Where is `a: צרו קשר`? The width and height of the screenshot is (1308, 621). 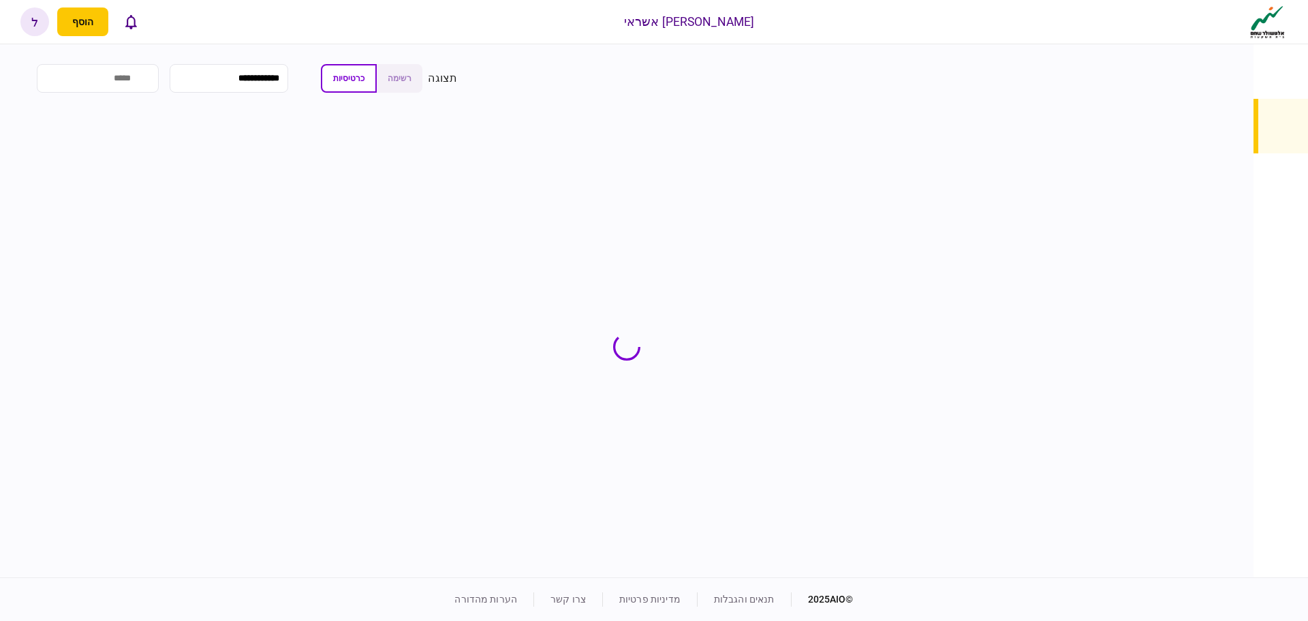
a: צרו קשר is located at coordinates (568, 599).